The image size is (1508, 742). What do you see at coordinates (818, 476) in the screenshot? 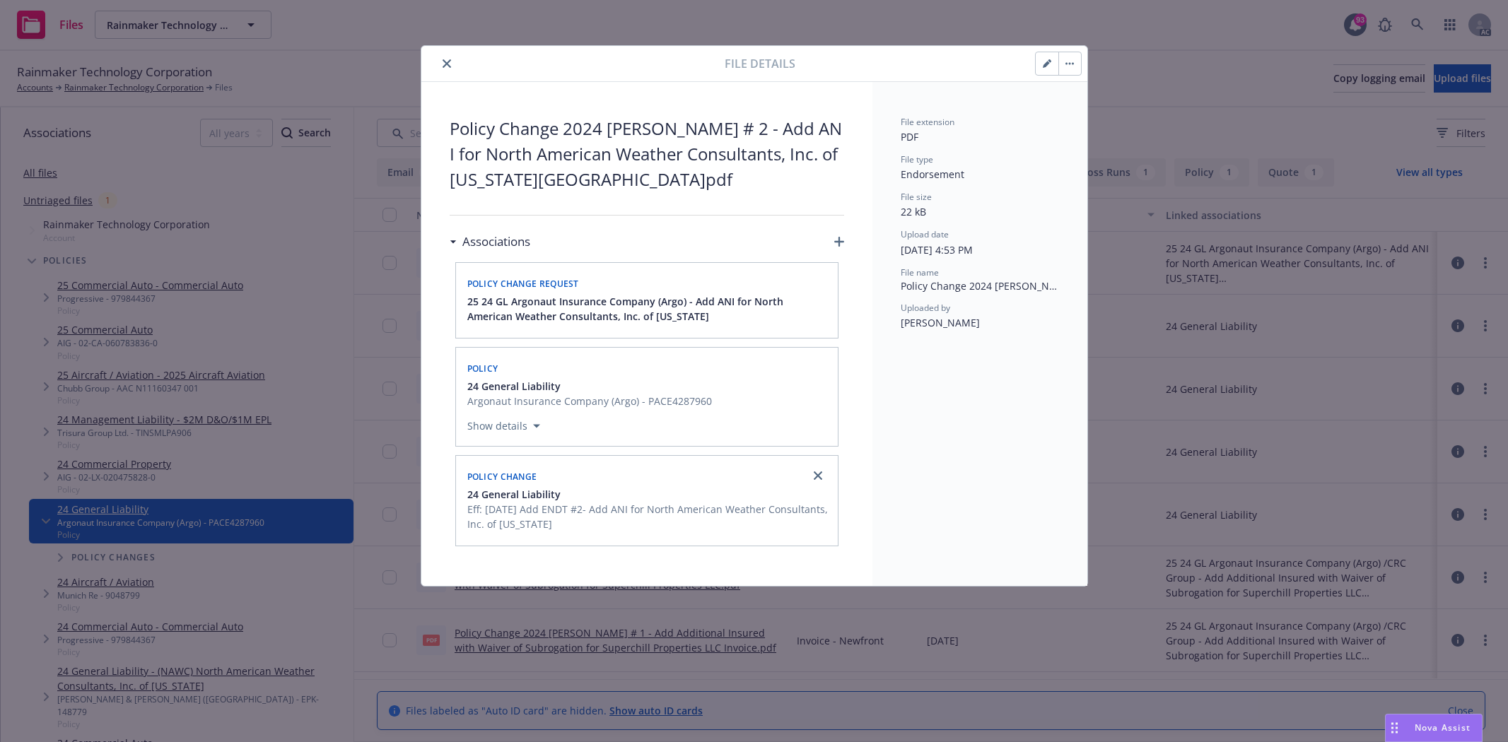
I see `a: close` at bounding box center [818, 476].